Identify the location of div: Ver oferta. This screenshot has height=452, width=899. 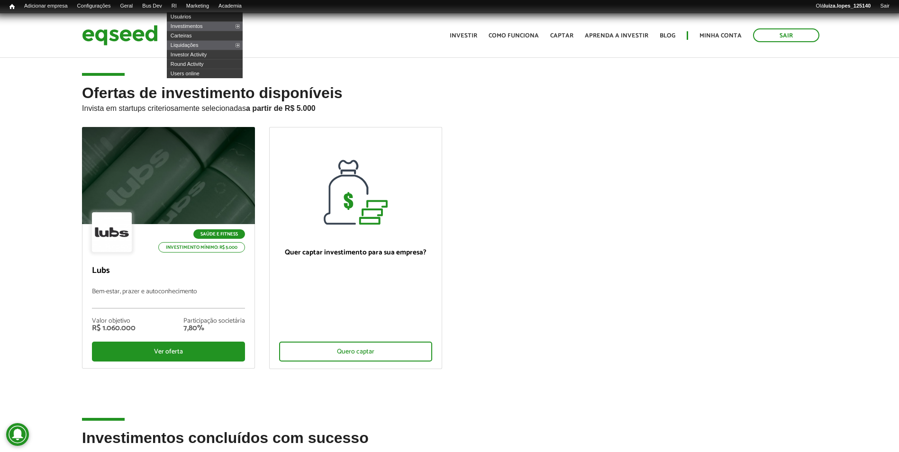
(168, 352).